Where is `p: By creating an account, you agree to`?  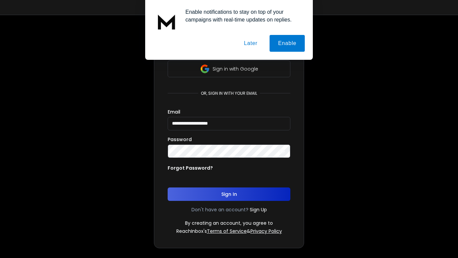 p: By creating an account, you agree to is located at coordinates (229, 223).